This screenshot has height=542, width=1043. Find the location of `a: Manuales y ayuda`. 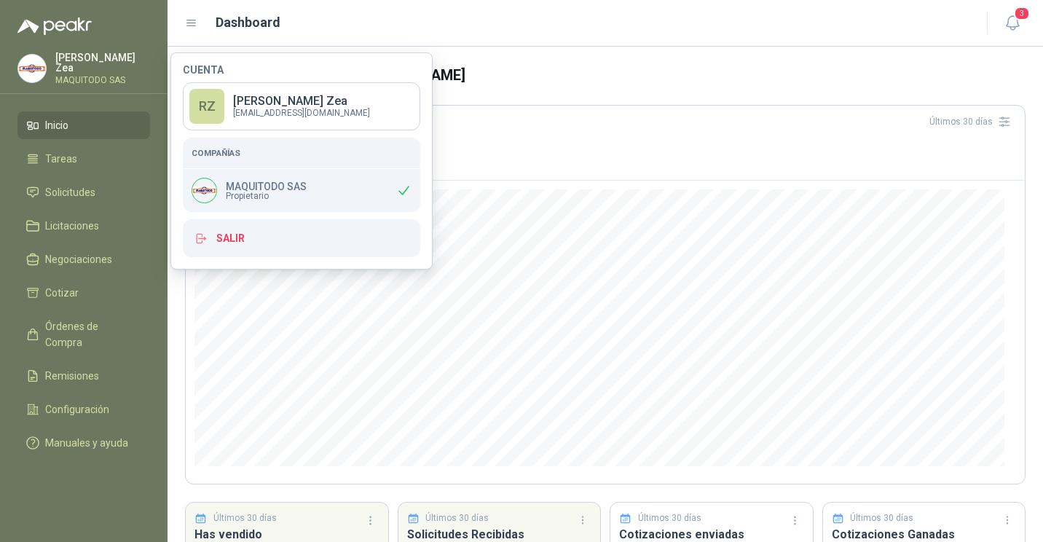

a: Manuales y ayuda is located at coordinates (84, 443).